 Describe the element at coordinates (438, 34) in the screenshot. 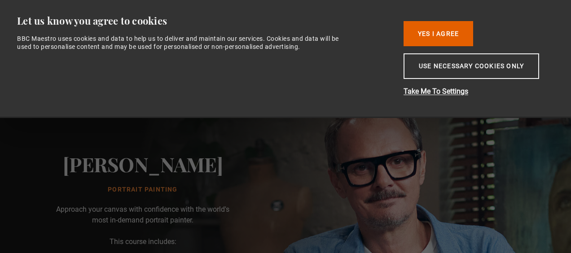

I see `button: Yes I Agree` at that location.